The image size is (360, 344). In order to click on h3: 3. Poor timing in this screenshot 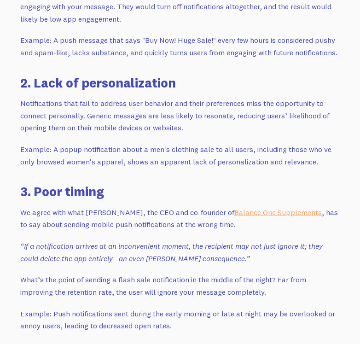, I will do `click(180, 191)`.